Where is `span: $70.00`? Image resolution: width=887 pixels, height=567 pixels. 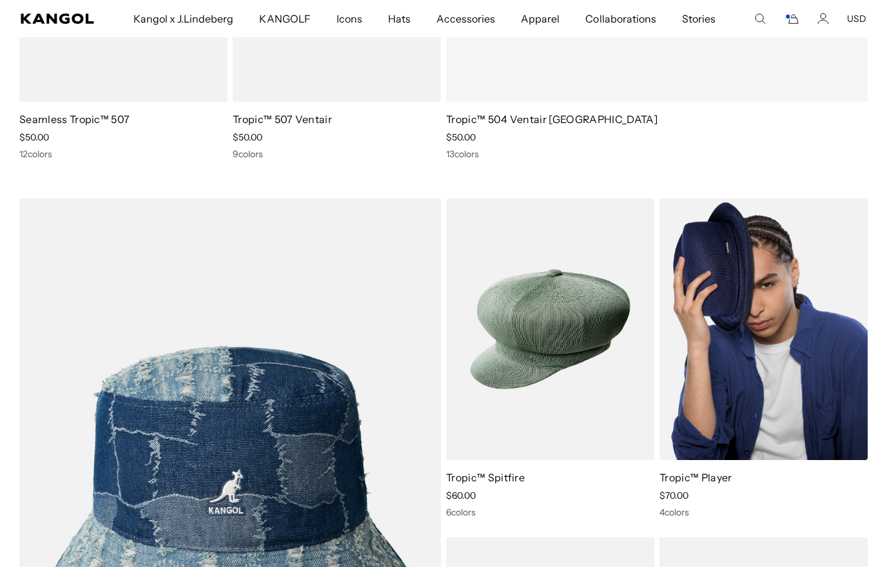 span: $70.00 is located at coordinates (674, 496).